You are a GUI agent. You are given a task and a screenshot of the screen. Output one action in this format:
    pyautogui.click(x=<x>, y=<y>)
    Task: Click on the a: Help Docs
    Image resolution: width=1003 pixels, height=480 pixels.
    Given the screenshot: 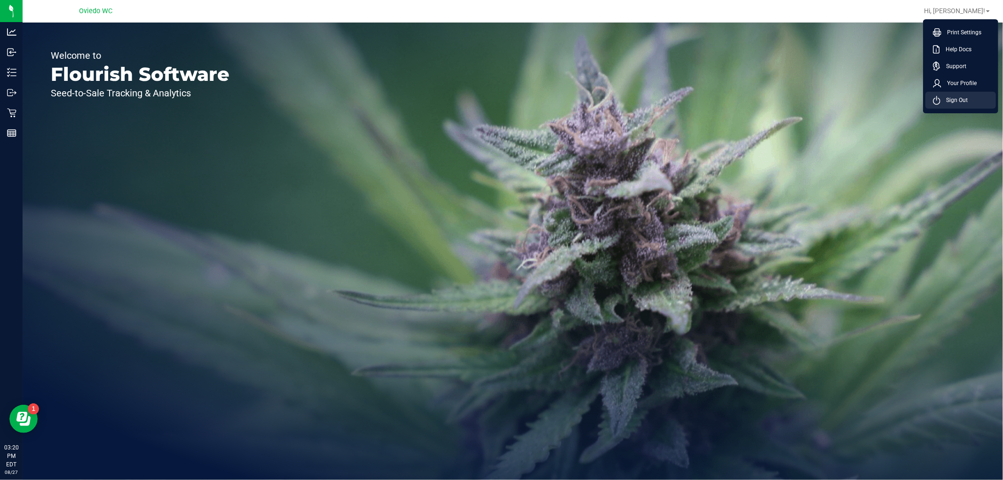 What is the action you would take?
    pyautogui.click(x=963, y=49)
    